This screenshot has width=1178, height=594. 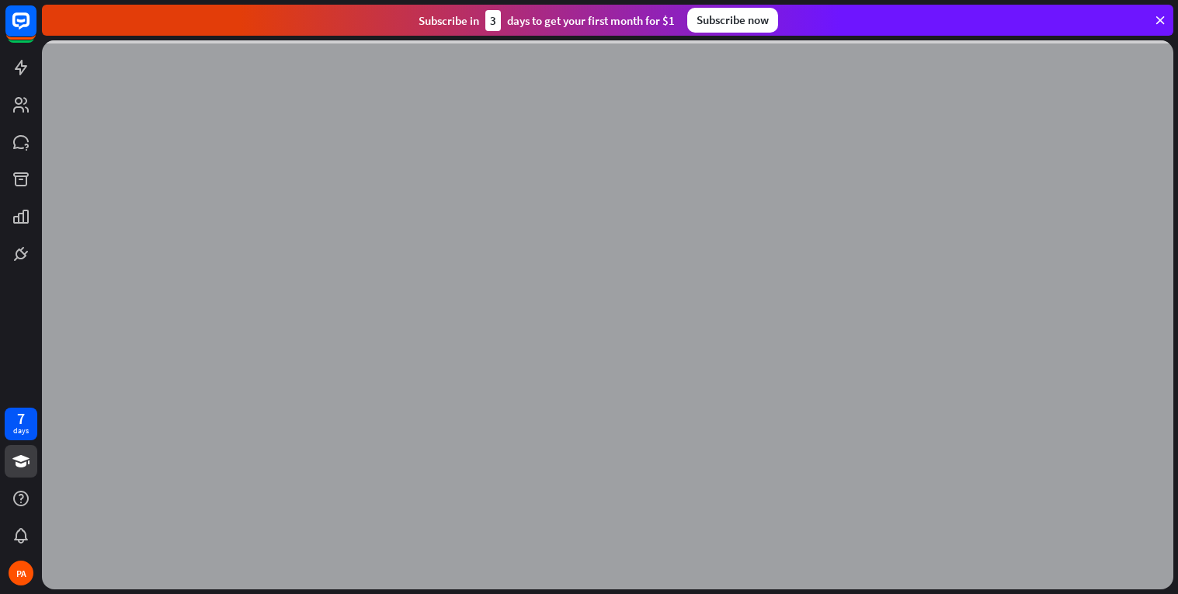 I want to click on a: 7 days, so click(x=21, y=424).